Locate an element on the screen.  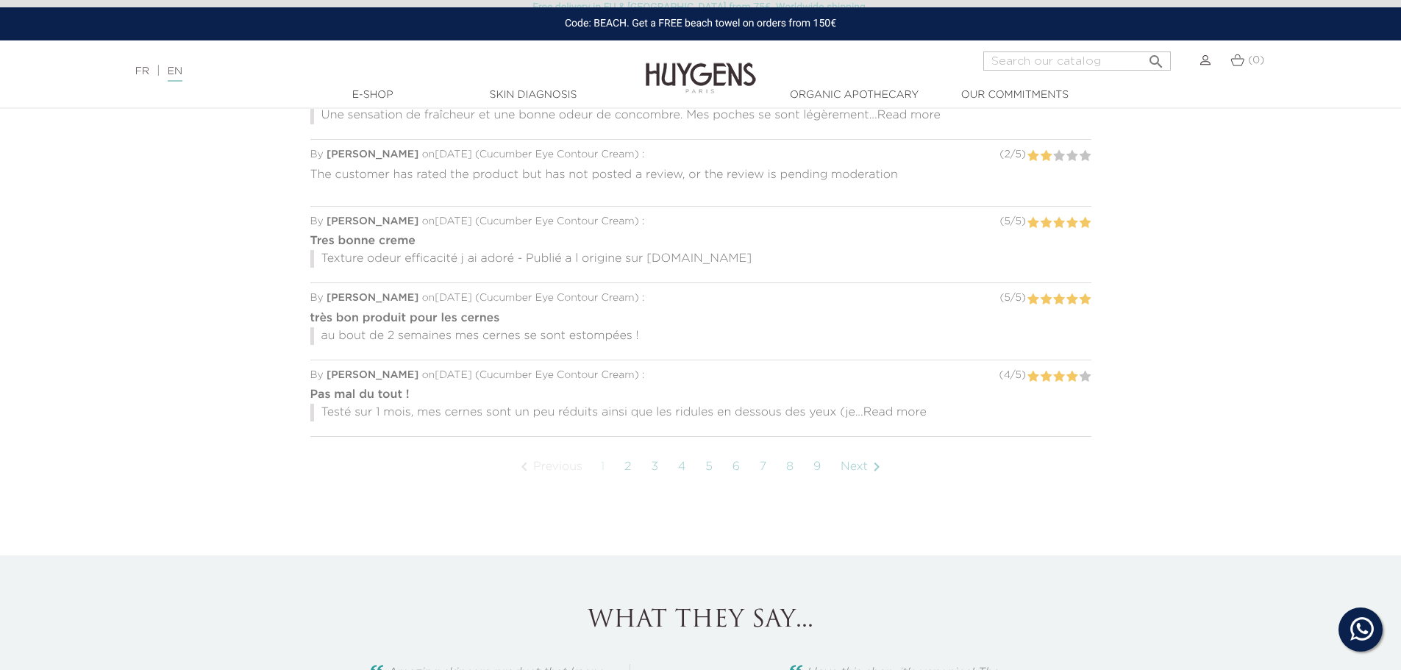
a: Our commitments is located at coordinates (1015, 95).